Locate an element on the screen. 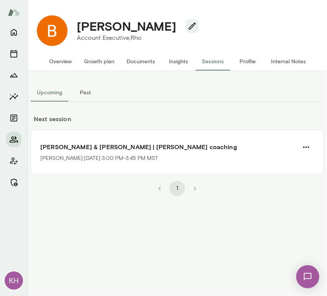 The width and height of the screenshot is (327, 296). button: Upcoming is located at coordinates (49, 92).